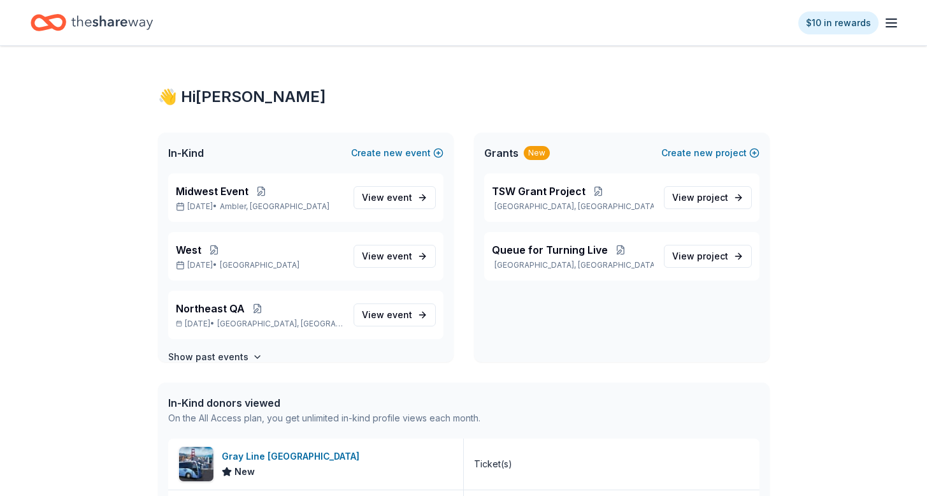 The image size is (927, 496). What do you see at coordinates (710, 153) in the screenshot?
I see `button: Createnewproject` at bounding box center [710, 153].